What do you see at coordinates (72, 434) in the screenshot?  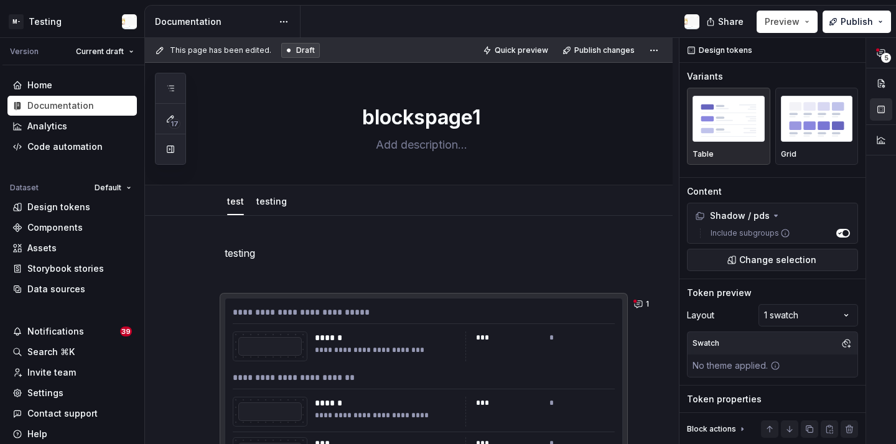 I see `button: Help` at bounding box center [72, 434].